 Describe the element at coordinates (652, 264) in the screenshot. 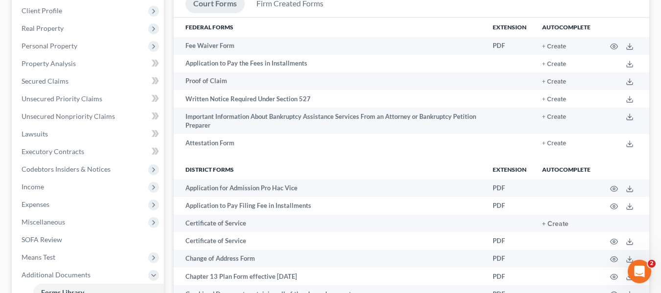

I see `span: 2` at that location.